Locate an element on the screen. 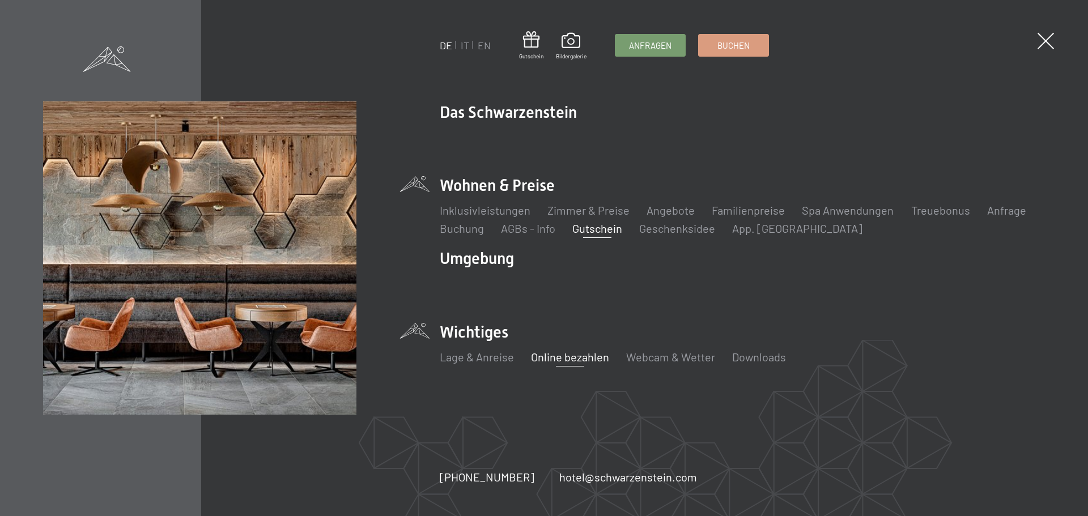  a: IT is located at coordinates (465, 45).